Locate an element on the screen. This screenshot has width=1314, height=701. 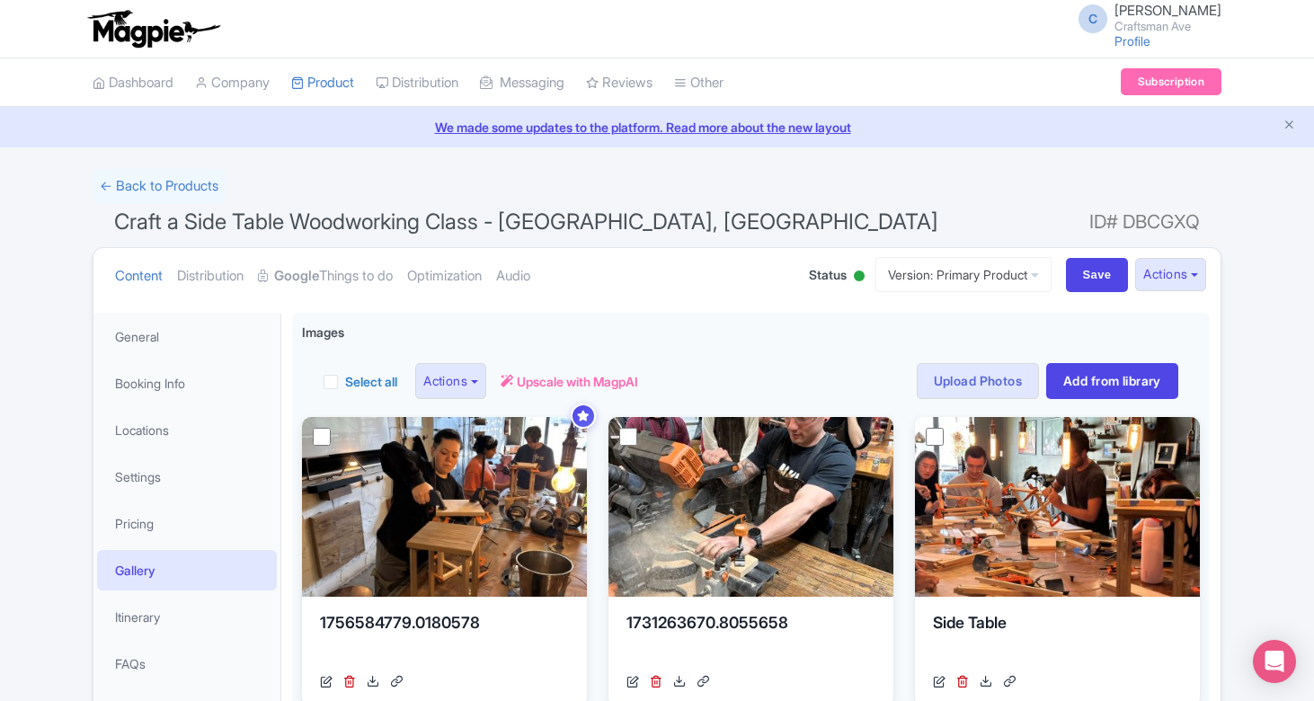
span: ID# DBCGXQ is located at coordinates (1144, 222).